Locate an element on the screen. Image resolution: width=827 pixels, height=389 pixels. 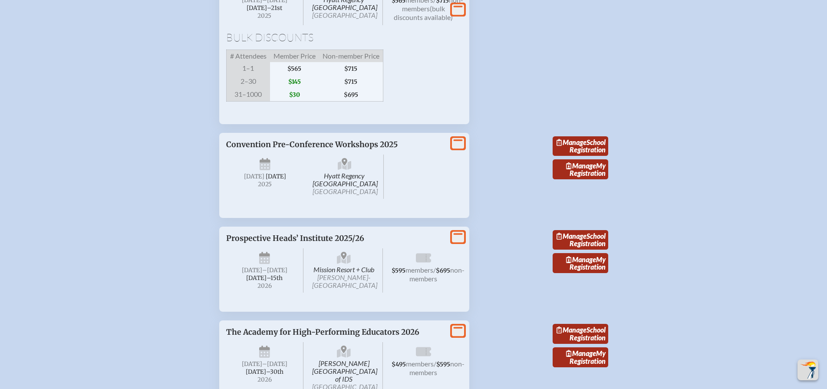
span: The Academy for High-Performing Educators 2026 is located at coordinates (323, 332).